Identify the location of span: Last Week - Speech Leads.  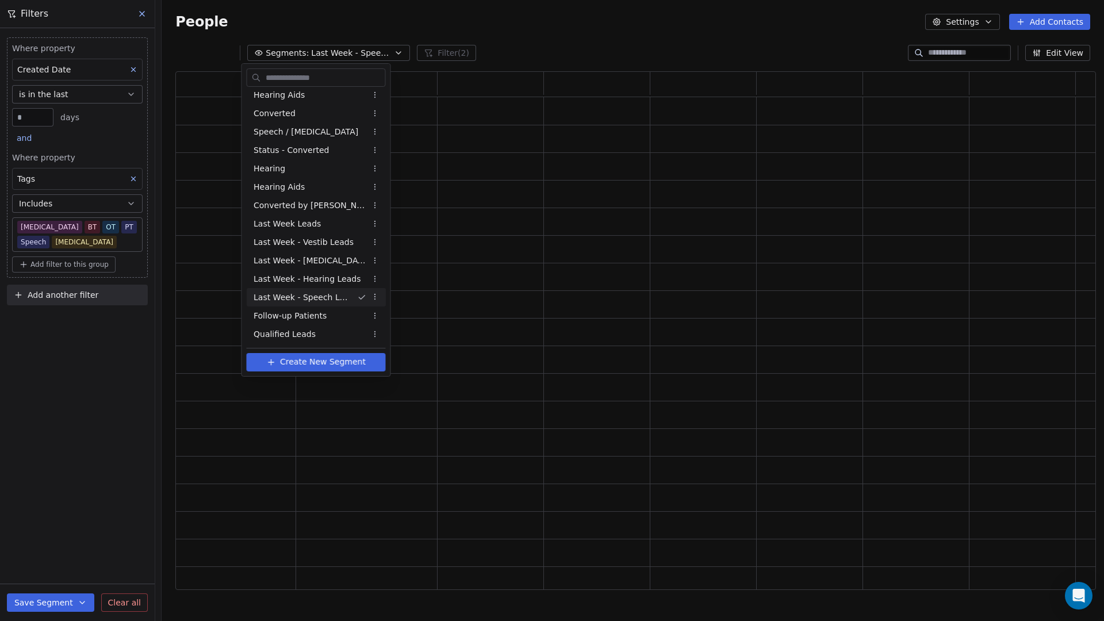
(301, 297).